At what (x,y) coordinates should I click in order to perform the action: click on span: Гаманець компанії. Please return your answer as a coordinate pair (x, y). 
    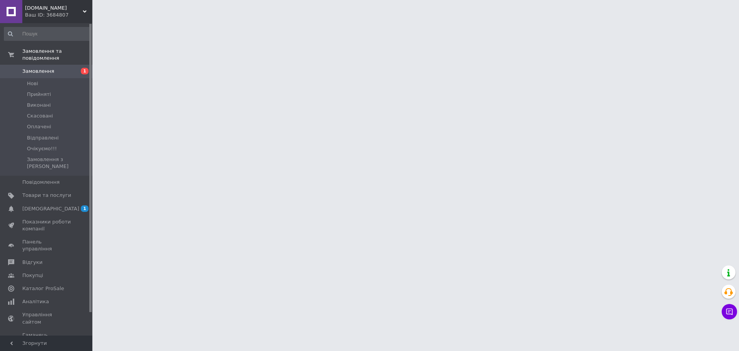
    Looking at the image, I should click on (47, 338).